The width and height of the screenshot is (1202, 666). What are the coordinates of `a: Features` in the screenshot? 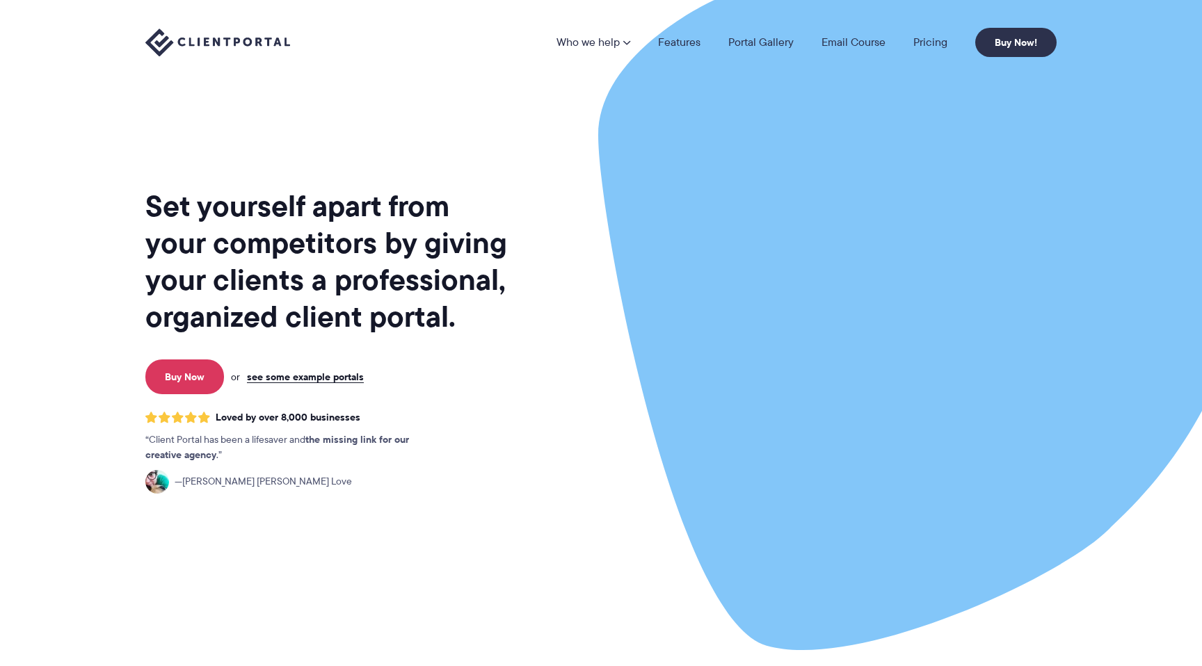 It's located at (679, 42).